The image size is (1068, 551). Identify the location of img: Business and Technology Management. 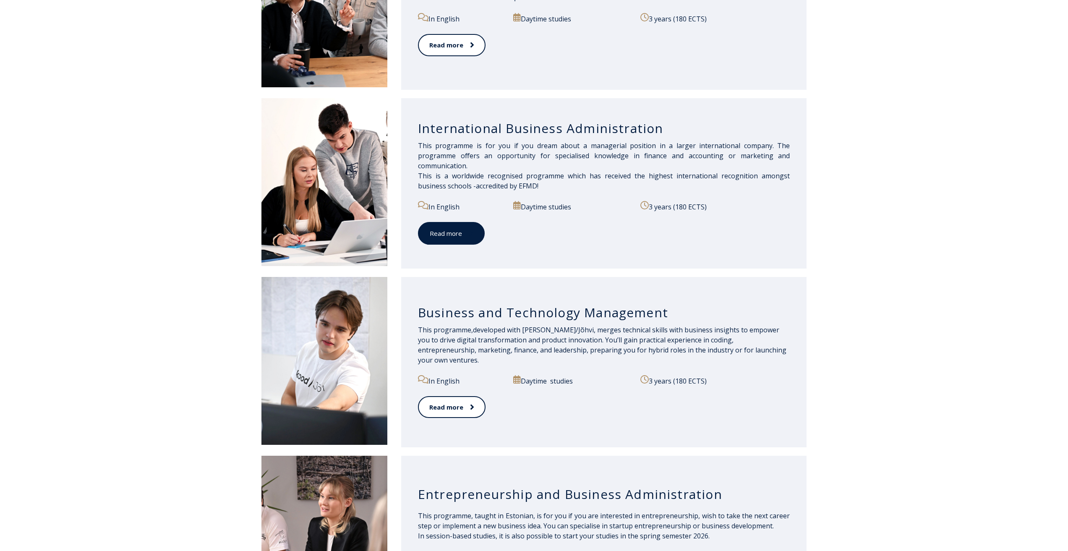
(324, 361).